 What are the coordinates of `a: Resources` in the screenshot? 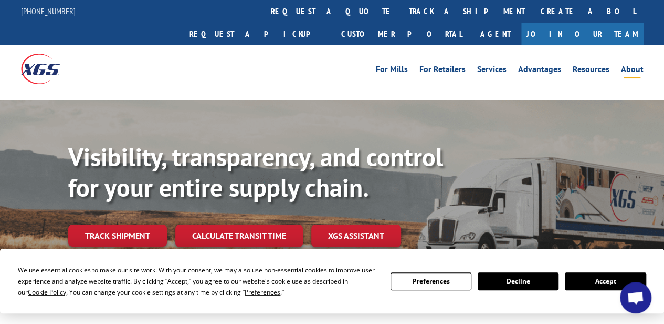 It's located at (591, 71).